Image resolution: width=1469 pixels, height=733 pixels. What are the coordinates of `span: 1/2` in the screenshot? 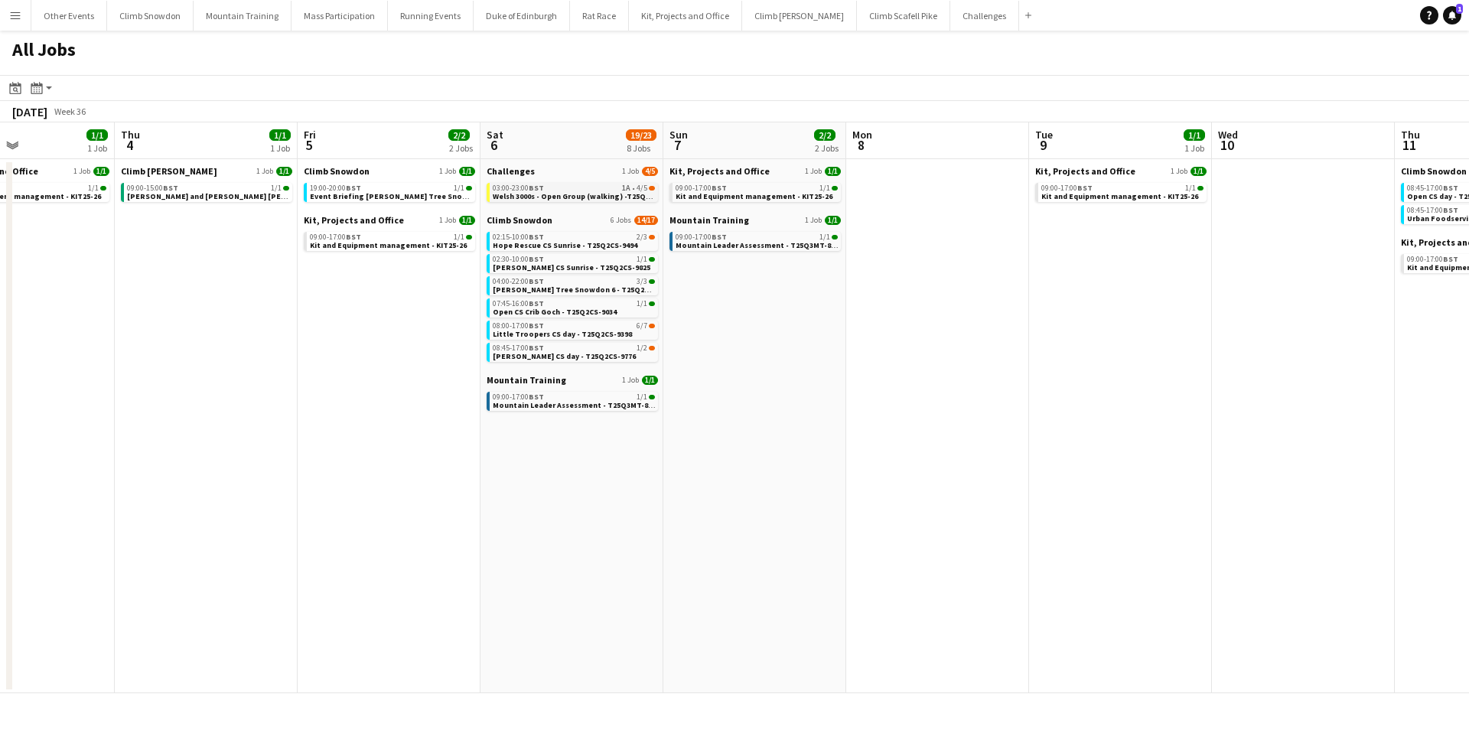 It's located at (652, 348).